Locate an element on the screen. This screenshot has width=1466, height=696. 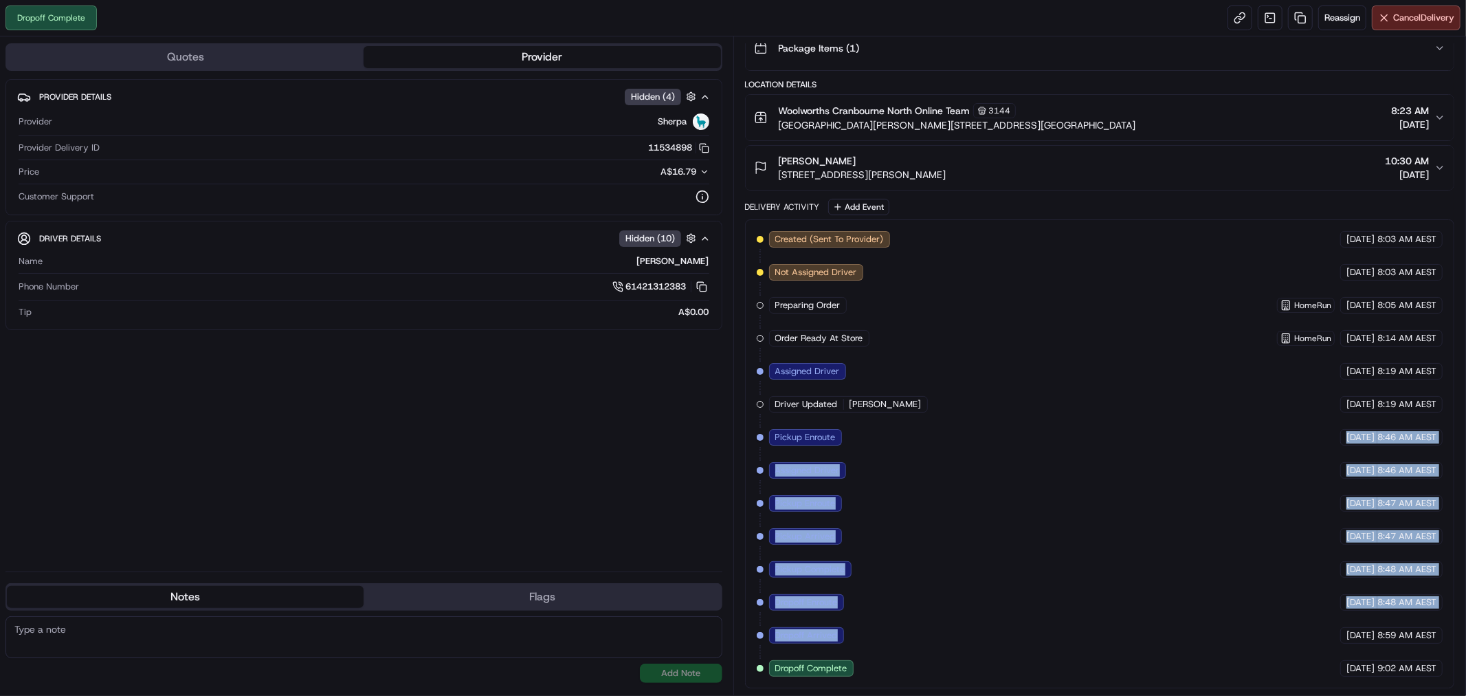
a: 📗Knowledge Base is located at coordinates (59, 206).